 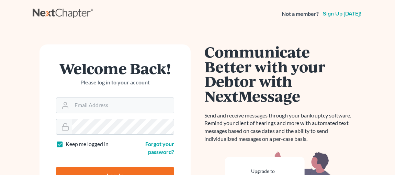 What do you see at coordinates (123, 105) in the screenshot?
I see `input: Email Address` at bounding box center [123, 105].